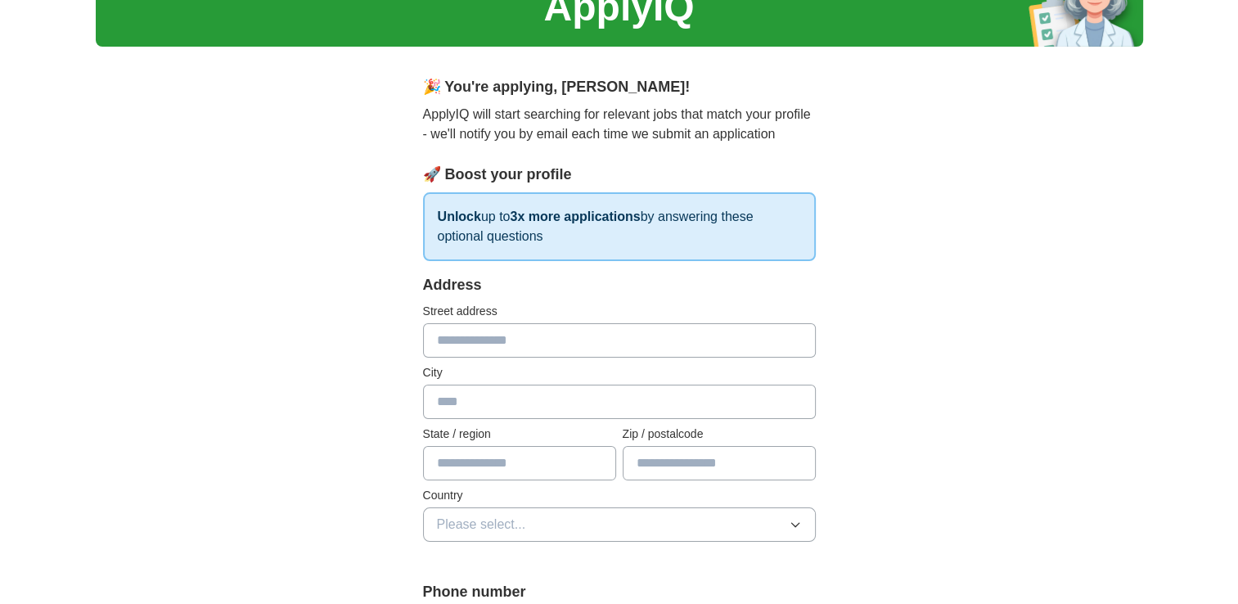 This screenshot has width=1238, height=604. I want to click on div: Address, so click(620, 285).